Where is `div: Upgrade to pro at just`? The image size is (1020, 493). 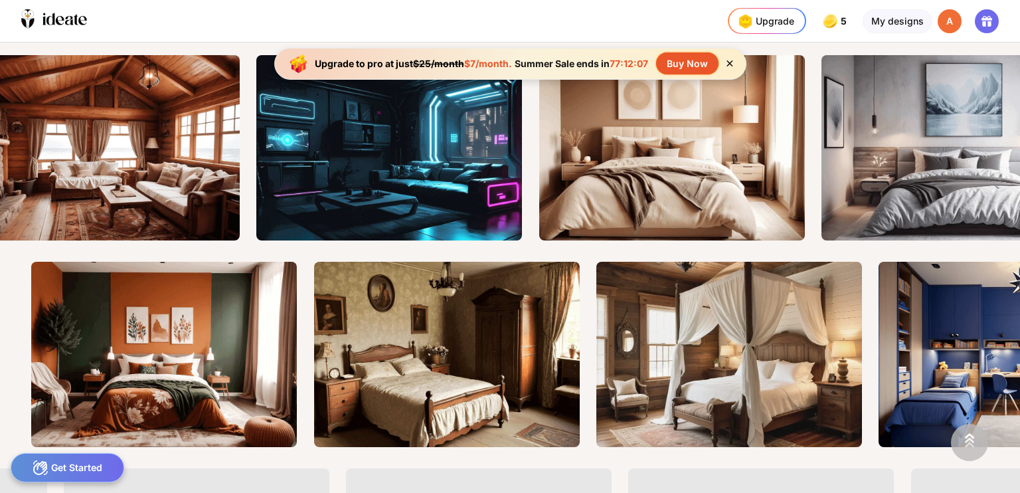
div: Upgrade to pro at just is located at coordinates (413, 63).